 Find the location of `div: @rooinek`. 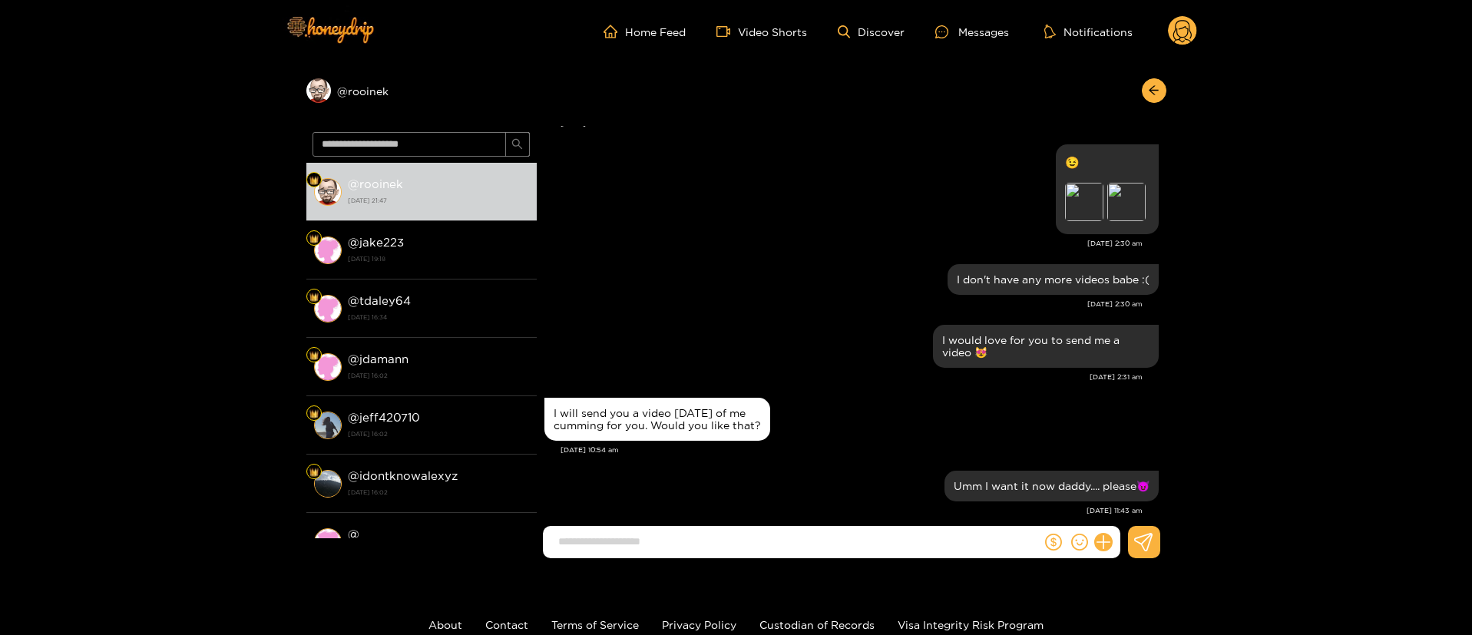

div: @rooinek is located at coordinates (422, 91).